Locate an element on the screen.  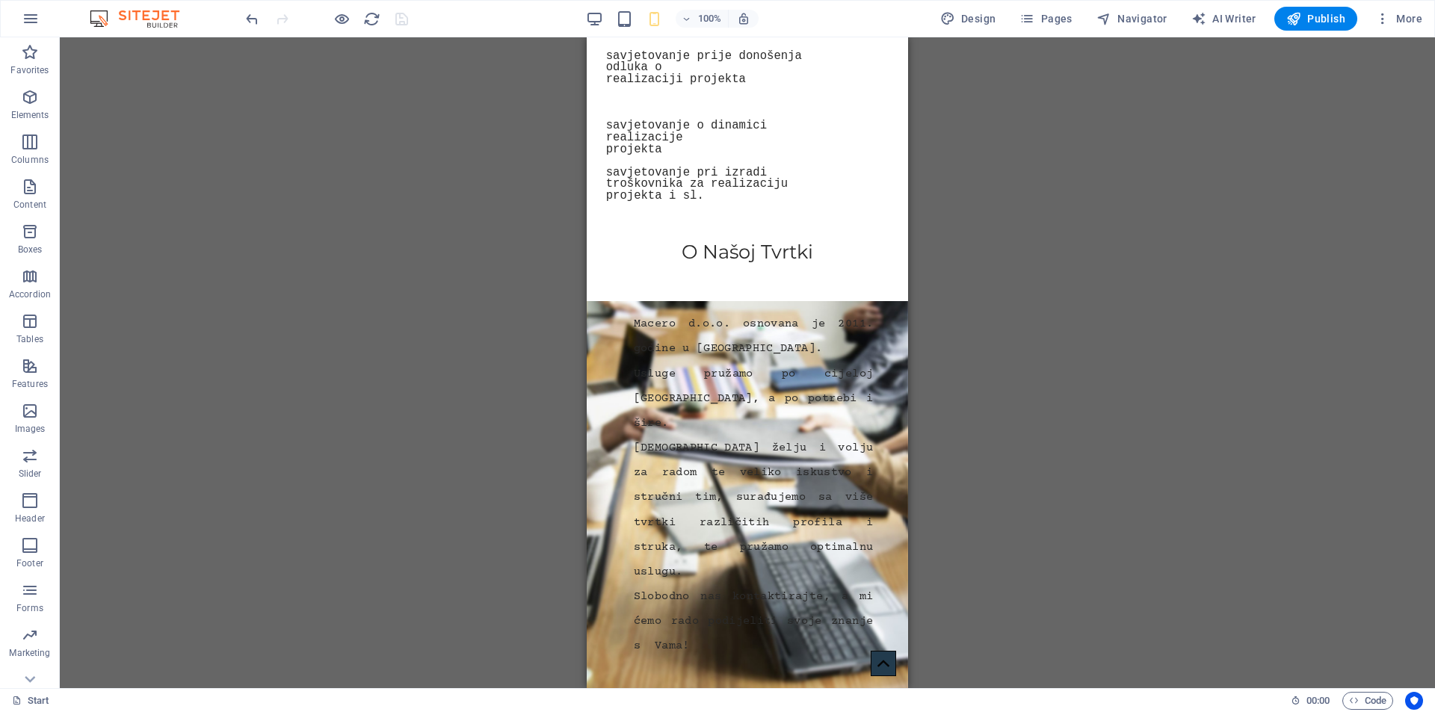
span: Design is located at coordinates (968, 19).